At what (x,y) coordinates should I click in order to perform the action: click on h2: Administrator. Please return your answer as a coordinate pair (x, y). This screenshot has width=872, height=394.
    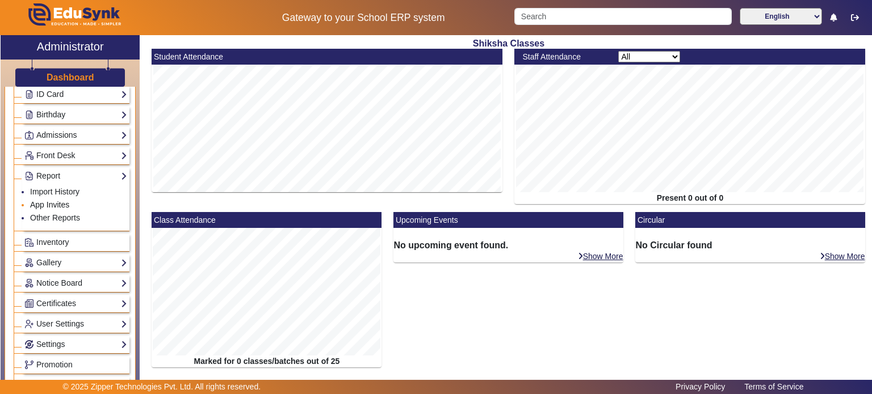
    Looking at the image, I should click on (70, 47).